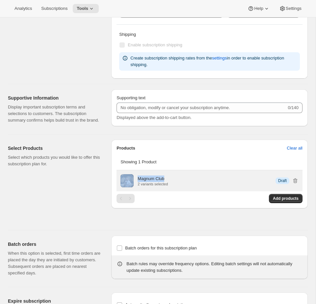 This screenshot has width=316, height=304. I want to click on span: Clear all, so click(295, 148).